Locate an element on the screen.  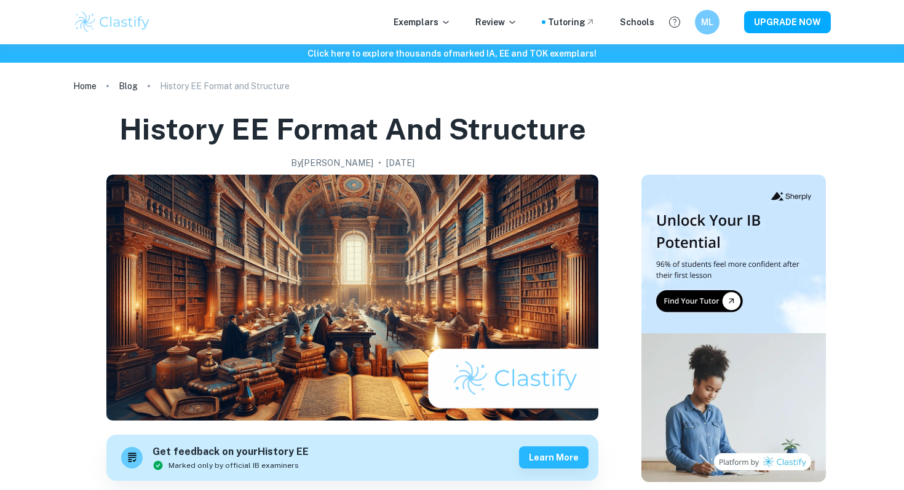
button: UPGRADE NOW is located at coordinates (787, 22).